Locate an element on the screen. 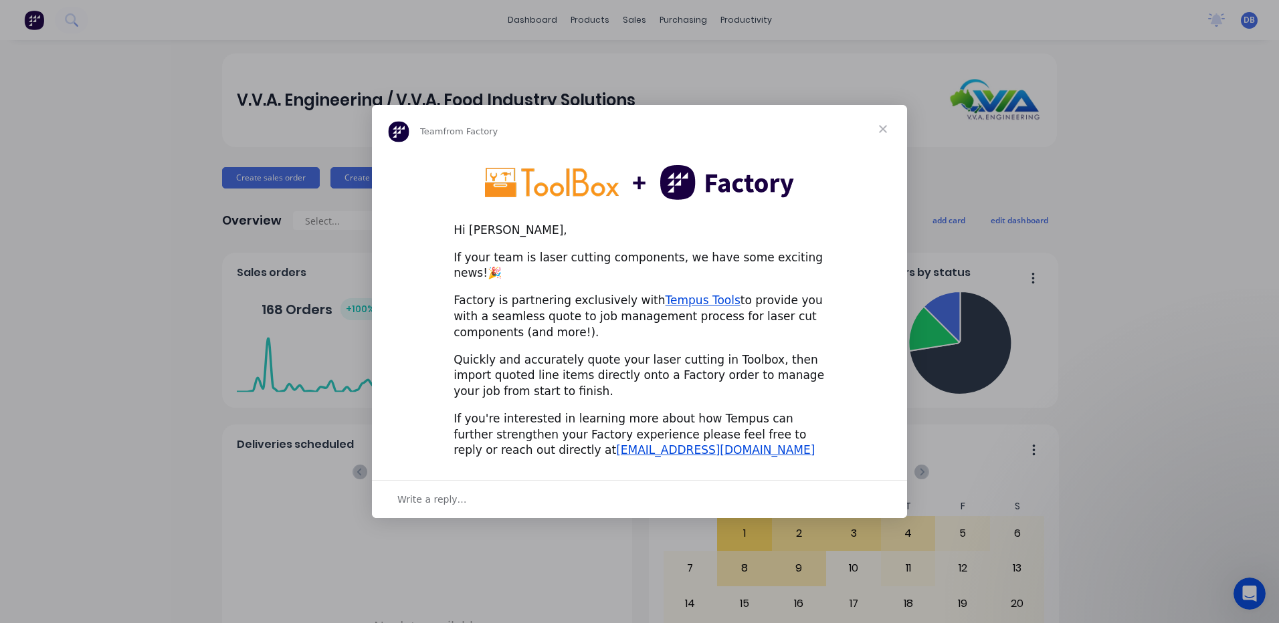 This screenshot has height=623, width=1279. div: If your team is laser cutting components, we have some exciting news!🎉 is located at coordinates (639, 266).